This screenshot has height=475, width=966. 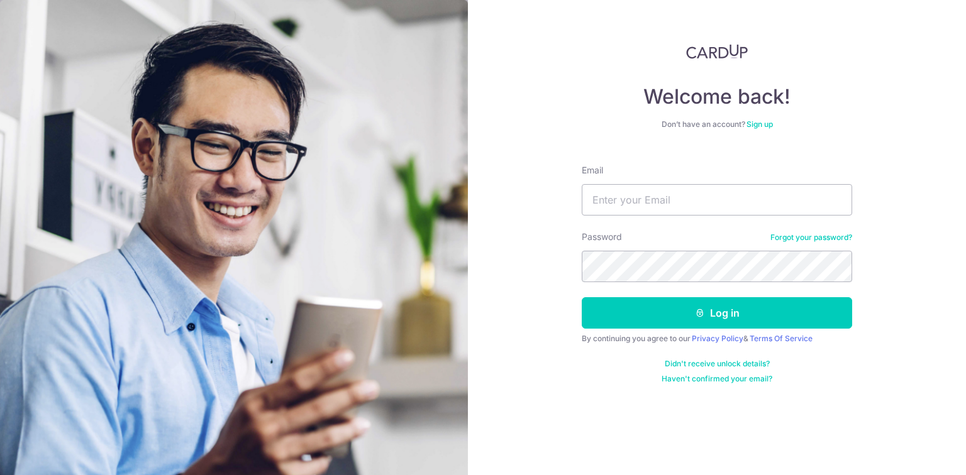 I want to click on a: Didn't receive unlock details?, so click(x=717, y=364).